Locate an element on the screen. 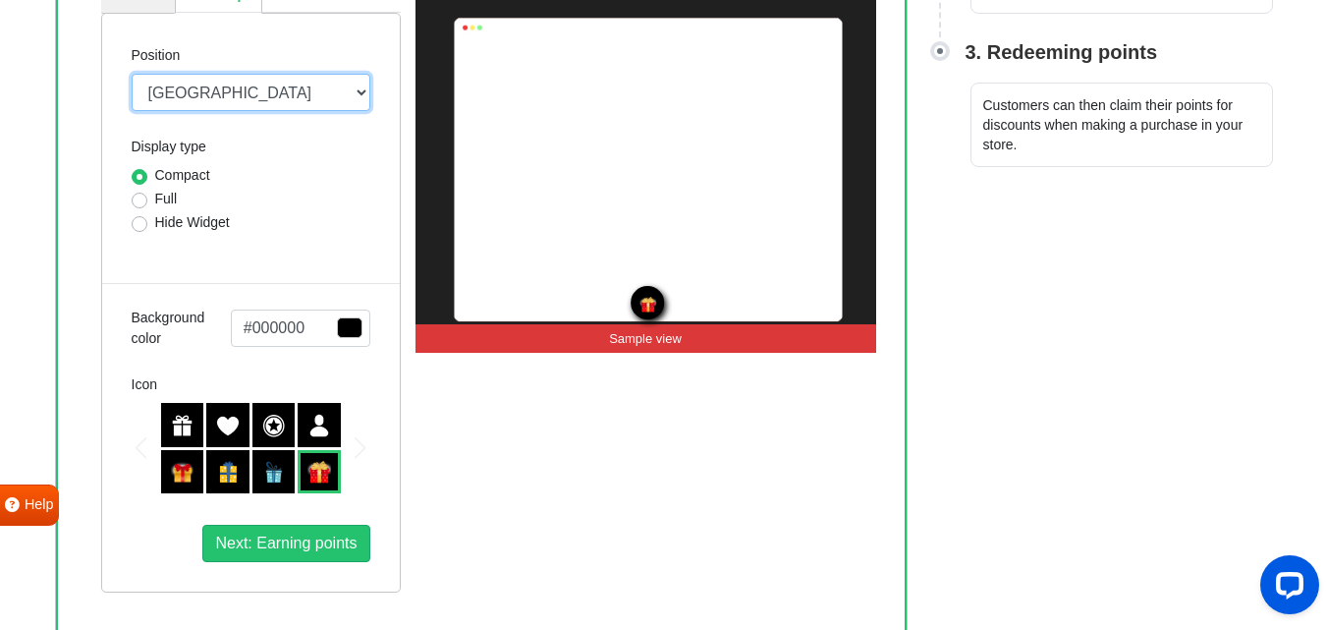  label: Hide Widget is located at coordinates (193, 222).